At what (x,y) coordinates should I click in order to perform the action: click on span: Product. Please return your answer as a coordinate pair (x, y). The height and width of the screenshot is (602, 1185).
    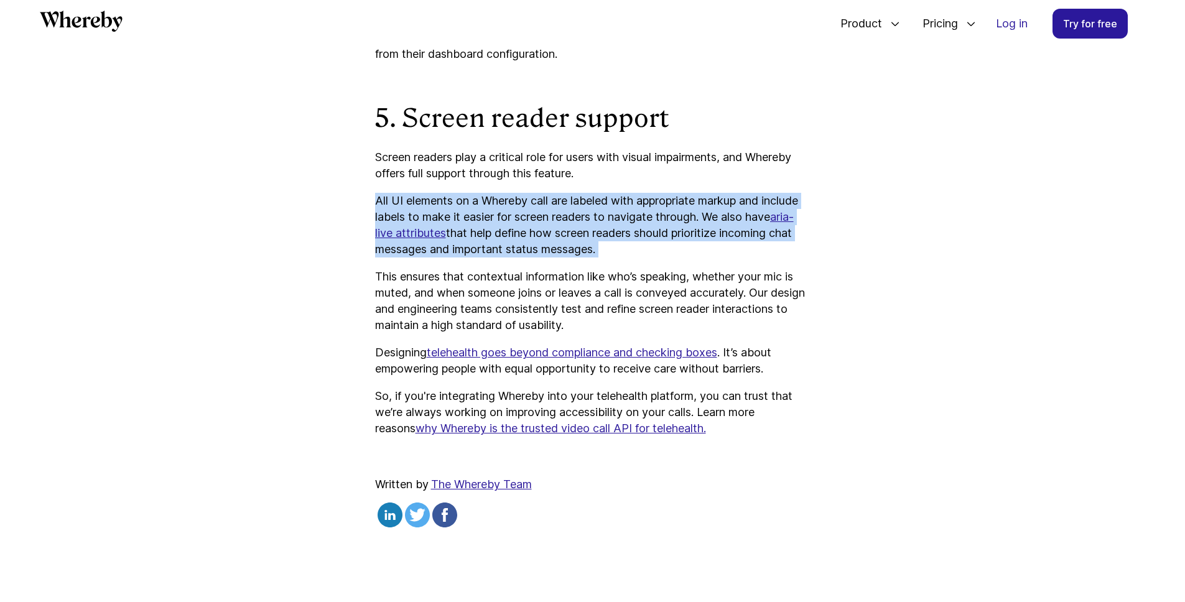
    Looking at the image, I should click on (856, 24).